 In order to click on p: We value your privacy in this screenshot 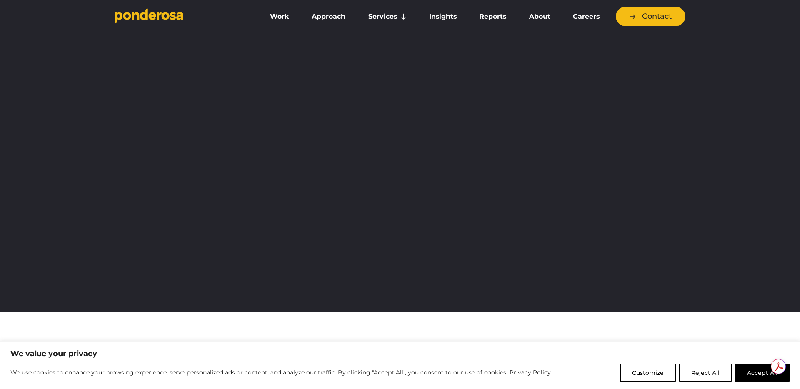, I will do `click(400, 354)`.